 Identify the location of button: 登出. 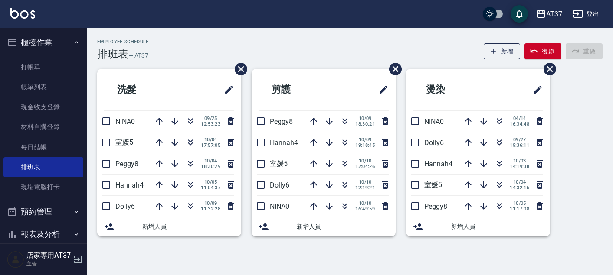
(585, 14).